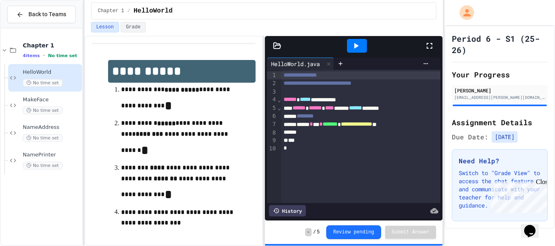 Image resolution: width=555 pixels, height=246 pixels. I want to click on div: 8, so click(272, 133).